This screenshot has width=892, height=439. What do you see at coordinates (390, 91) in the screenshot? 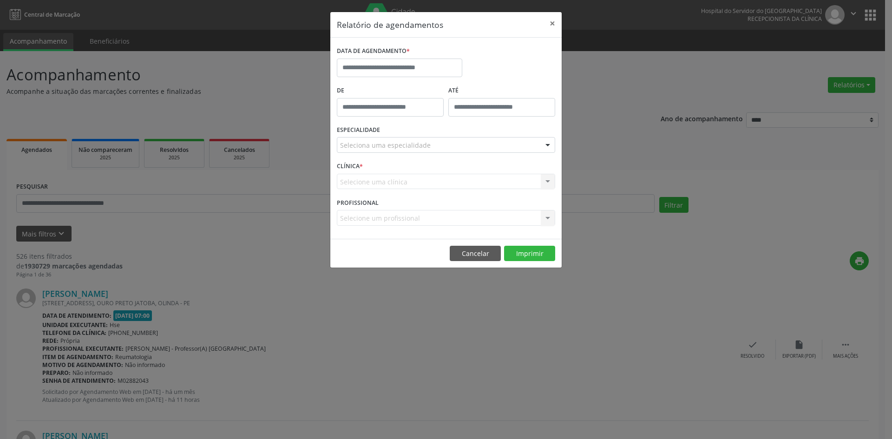
I see `label: De` at bounding box center [390, 91].